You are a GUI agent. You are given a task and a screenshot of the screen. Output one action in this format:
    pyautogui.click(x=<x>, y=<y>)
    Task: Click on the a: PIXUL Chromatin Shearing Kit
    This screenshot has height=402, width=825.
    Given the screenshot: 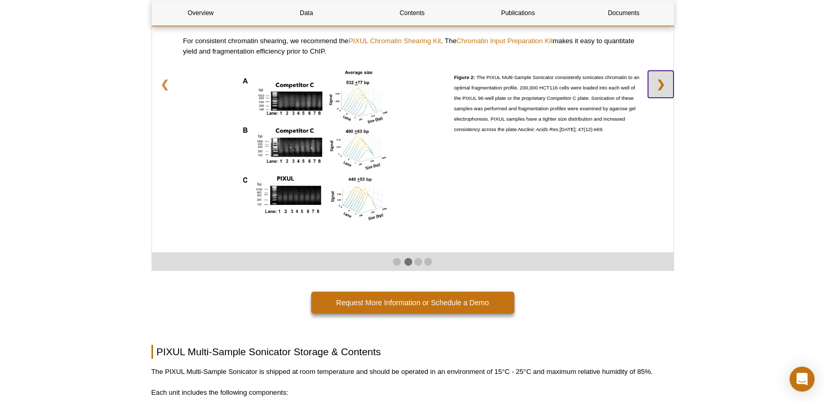 What is the action you would take?
    pyautogui.click(x=395, y=41)
    